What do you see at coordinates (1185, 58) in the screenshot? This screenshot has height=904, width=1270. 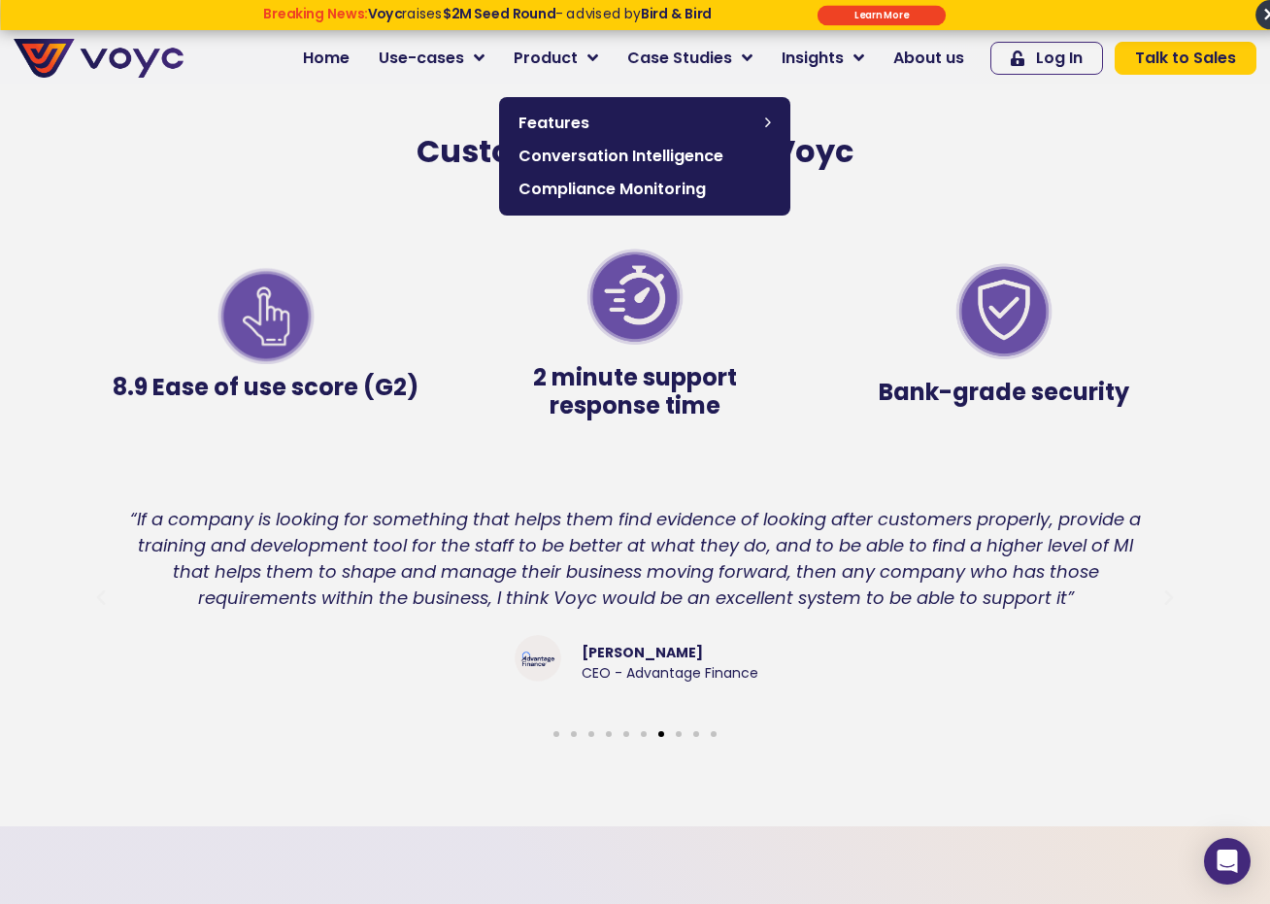 I see `span: Talk to Sales` at bounding box center [1185, 58].